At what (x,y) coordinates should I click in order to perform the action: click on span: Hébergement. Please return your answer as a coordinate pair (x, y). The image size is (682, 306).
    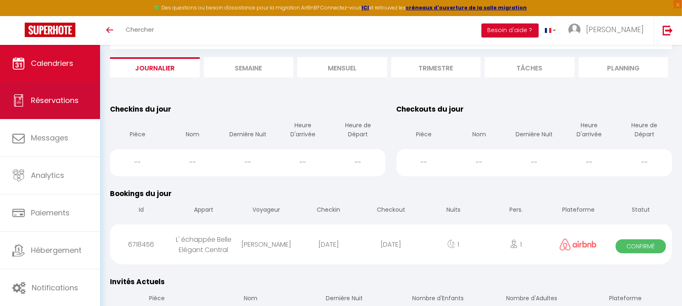
    Looking at the image, I should click on (56, 250).